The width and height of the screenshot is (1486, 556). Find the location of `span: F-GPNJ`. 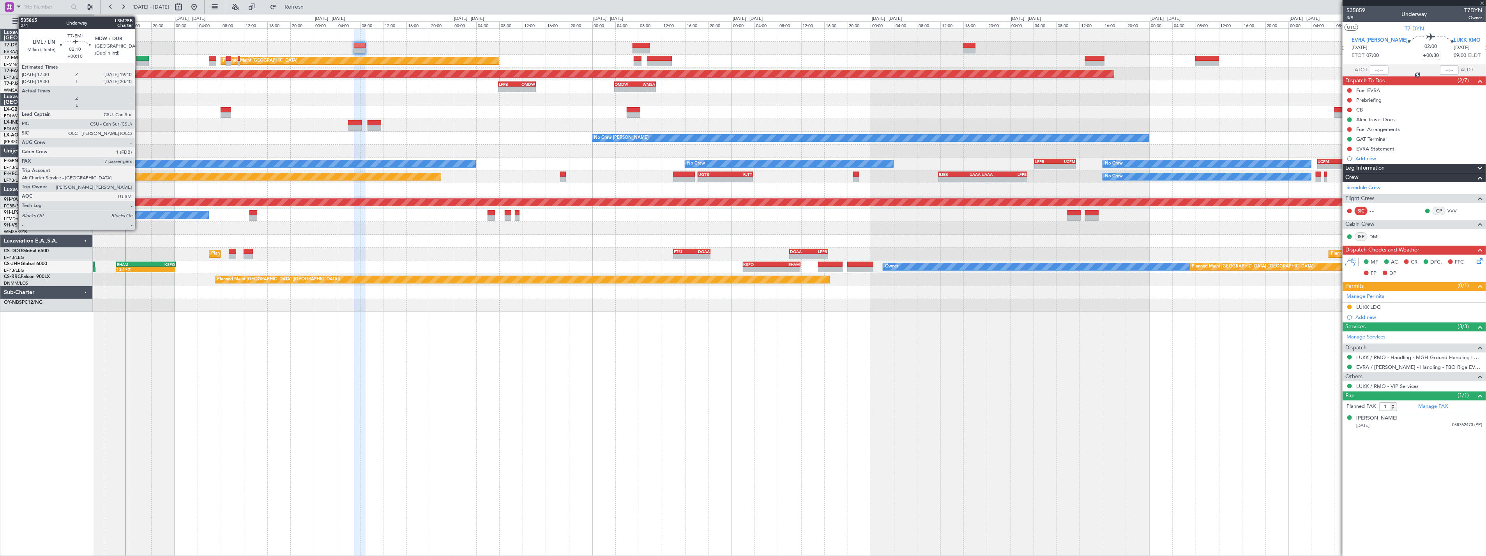

span: F-GPNJ is located at coordinates (12, 161).